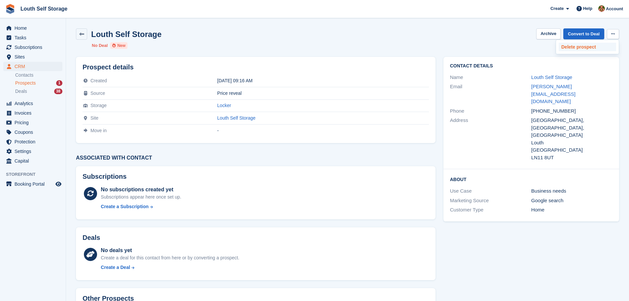 This screenshot has height=301, width=629. I want to click on span: Pricing, so click(34, 123).